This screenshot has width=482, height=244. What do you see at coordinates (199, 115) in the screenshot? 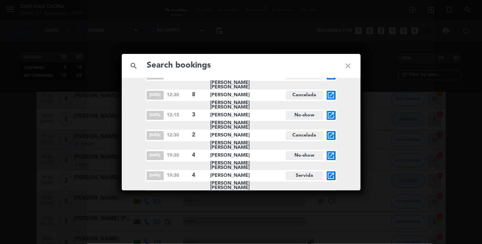
I see `span: 3` at bounding box center [199, 115].